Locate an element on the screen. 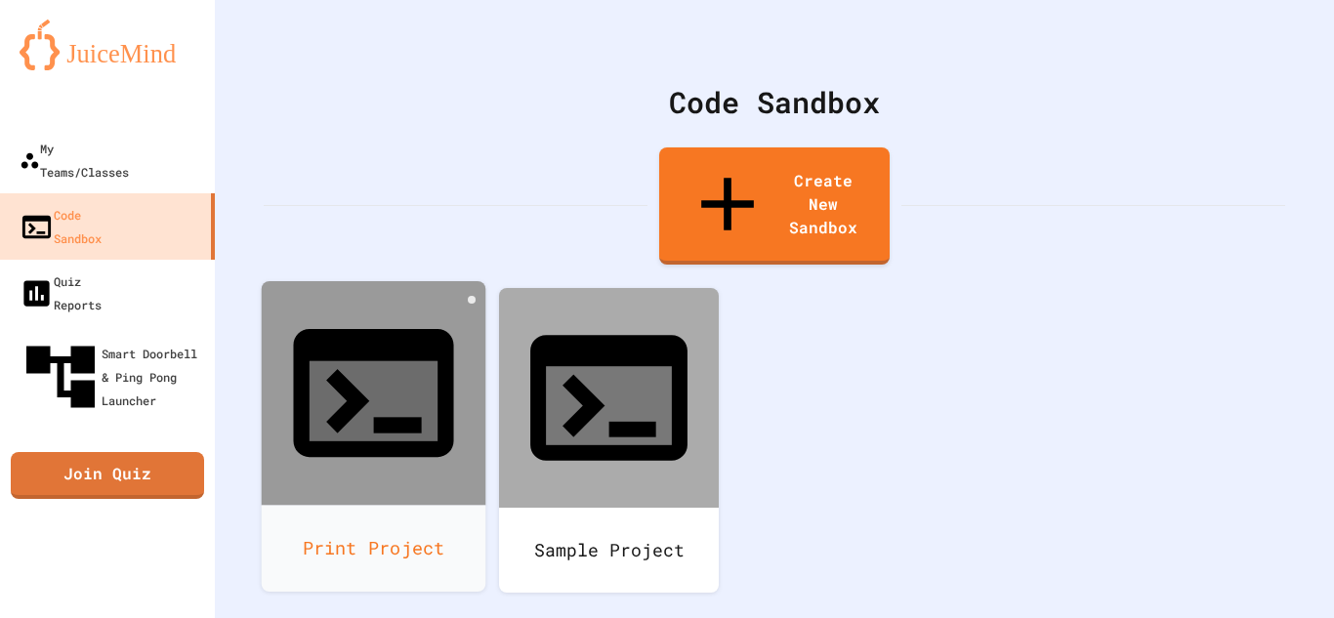 Image resolution: width=1334 pixels, height=618 pixels. a: Join Quiz is located at coordinates (107, 475).